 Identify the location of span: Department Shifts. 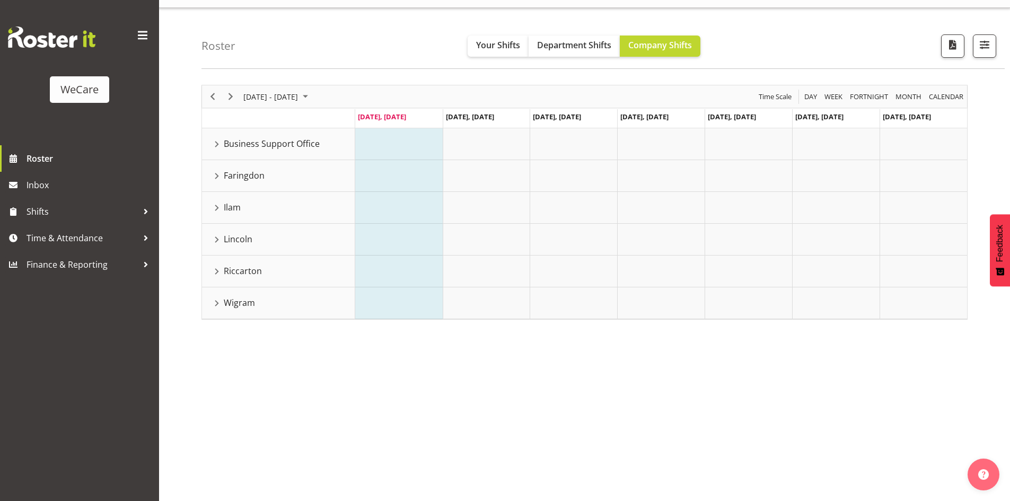
(574, 45).